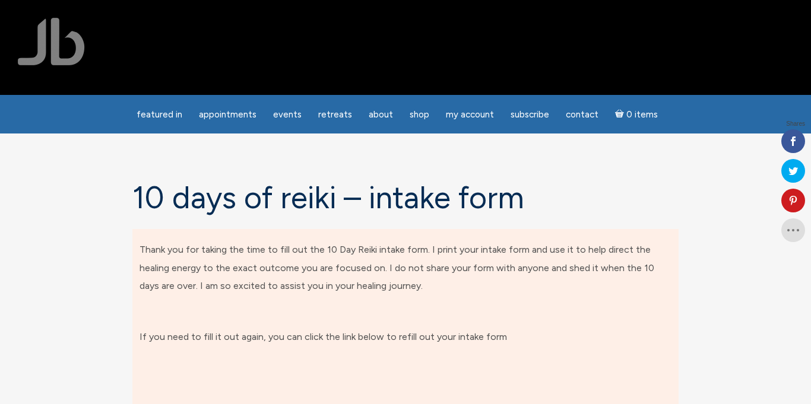 This screenshot has height=404, width=811. What do you see at coordinates (227, 115) in the screenshot?
I see `a: Appointments` at bounding box center [227, 115].